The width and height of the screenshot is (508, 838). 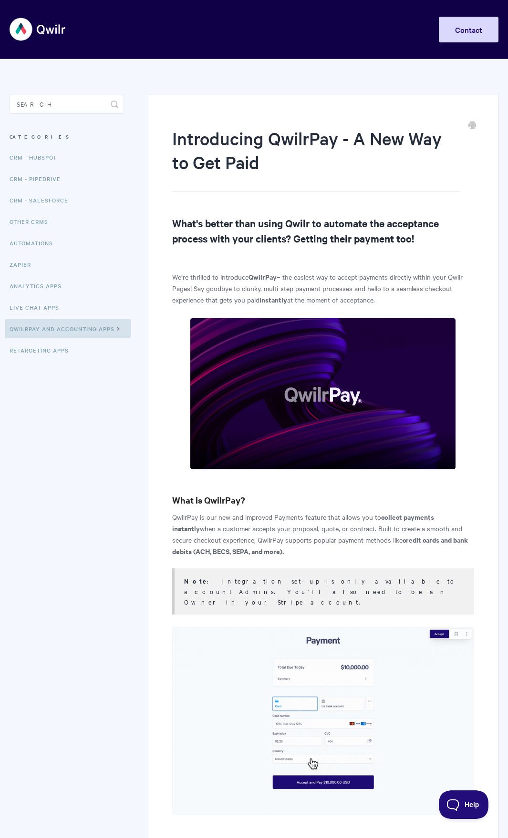 I want to click on img: file-eKtnbNNAQu.png, so click(x=323, y=394).